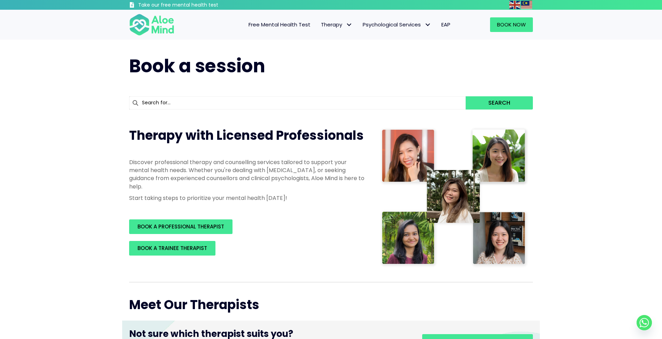  What do you see at coordinates (181, 227) in the screenshot?
I see `a: BOOK A PROFESSIONAL THERAPIST` at bounding box center [181, 227].